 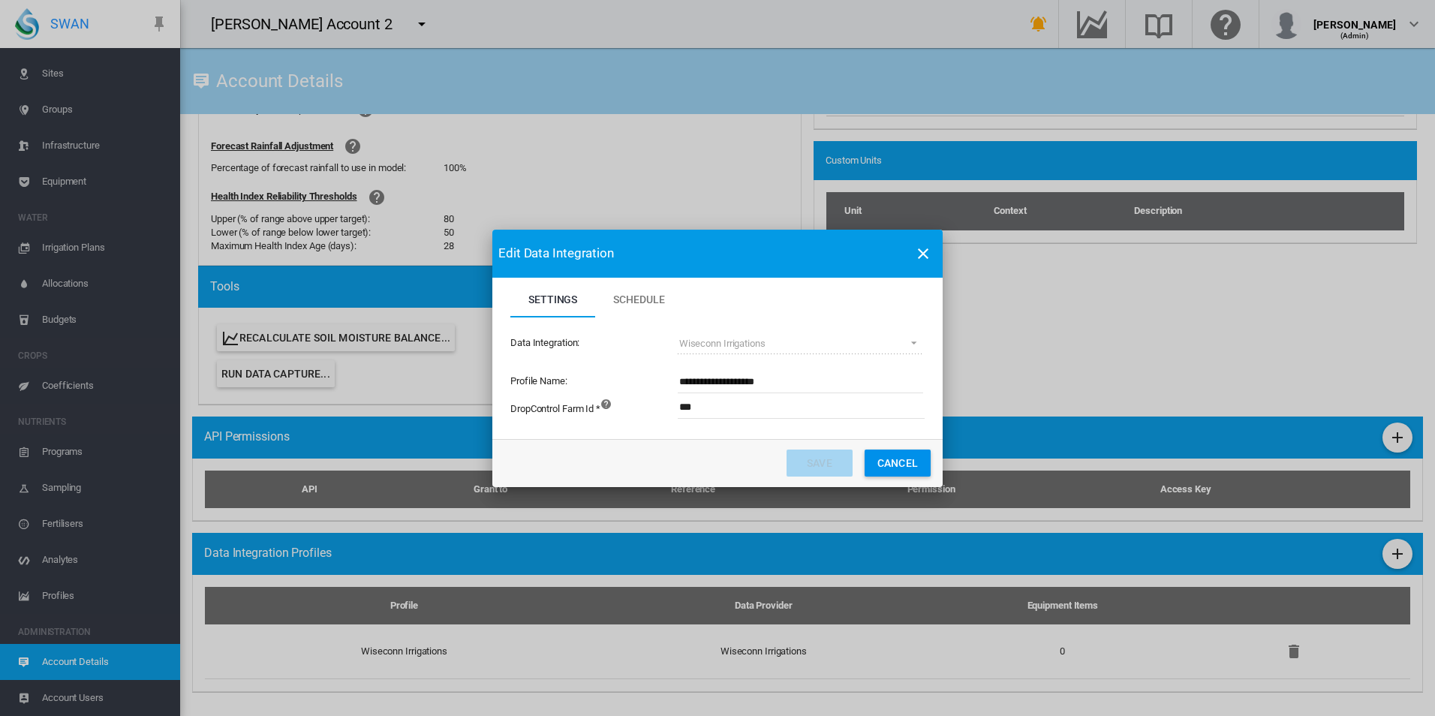 I want to click on md-icon: icon-close, so click(x=923, y=254).